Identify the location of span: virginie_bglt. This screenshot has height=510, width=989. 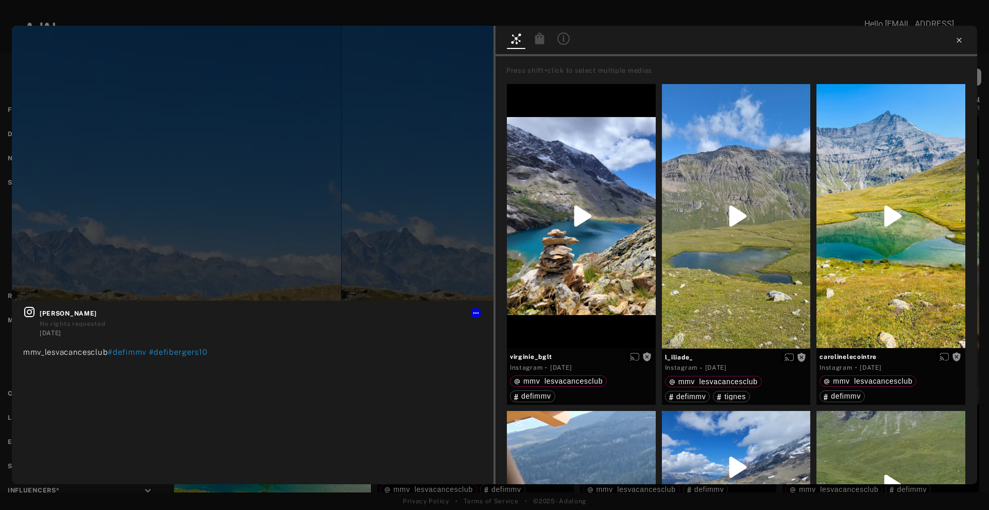
(581, 357).